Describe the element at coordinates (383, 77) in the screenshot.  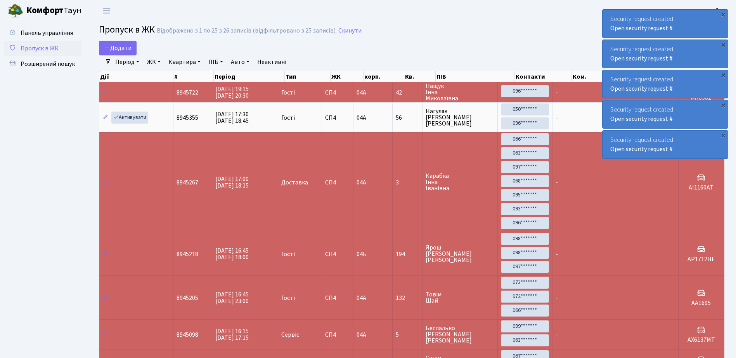
I see `th: корп.` at that location.